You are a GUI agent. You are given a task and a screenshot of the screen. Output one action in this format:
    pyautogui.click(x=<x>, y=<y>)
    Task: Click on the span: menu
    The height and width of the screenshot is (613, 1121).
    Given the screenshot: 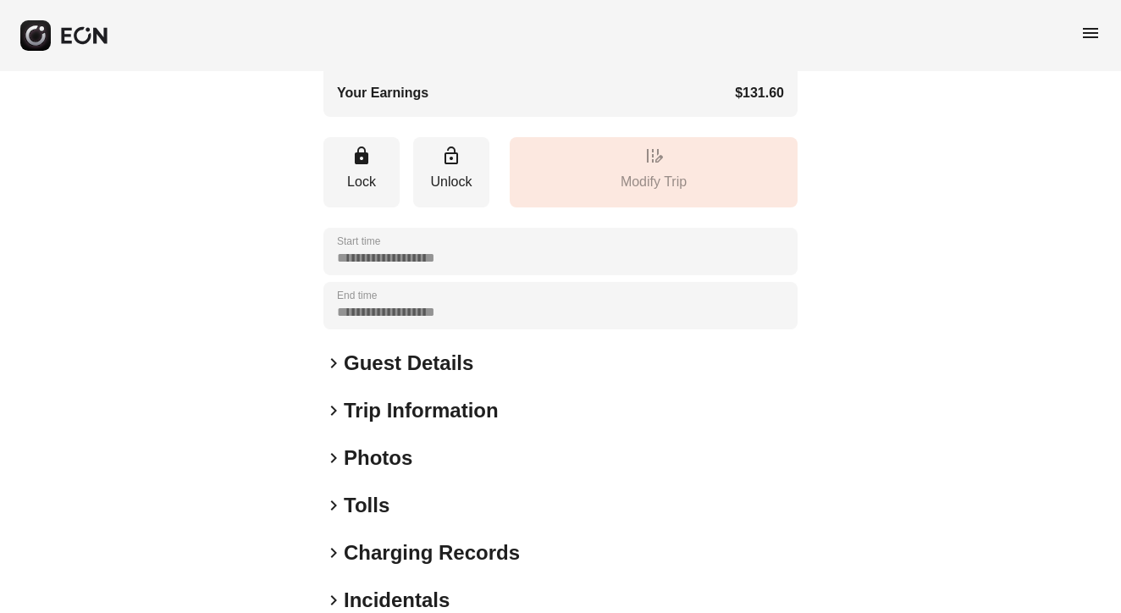 What is the action you would take?
    pyautogui.click(x=1090, y=33)
    